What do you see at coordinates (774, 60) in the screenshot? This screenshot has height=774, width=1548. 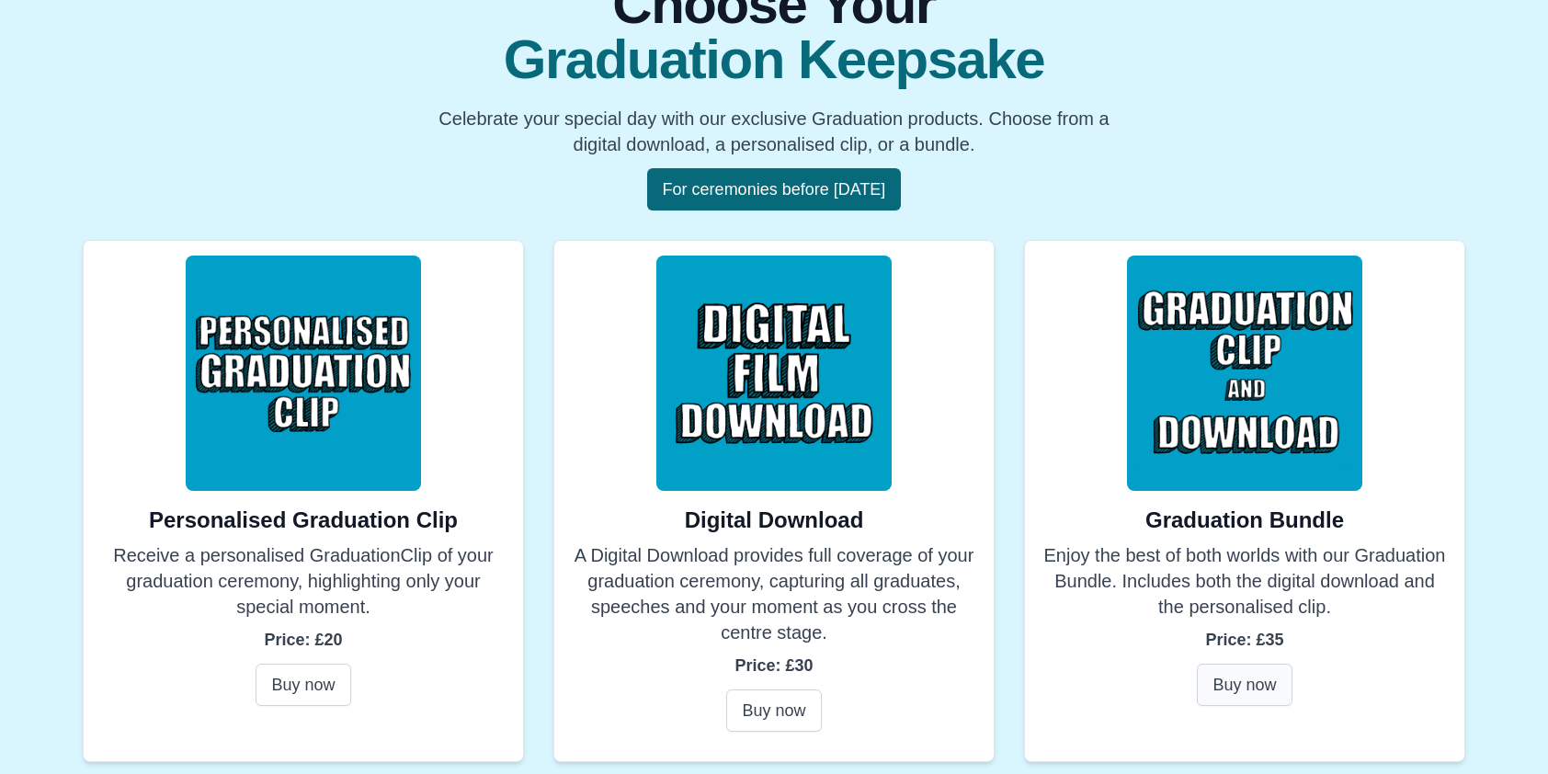 I see `span: Graduation Keepsake` at bounding box center [774, 60].